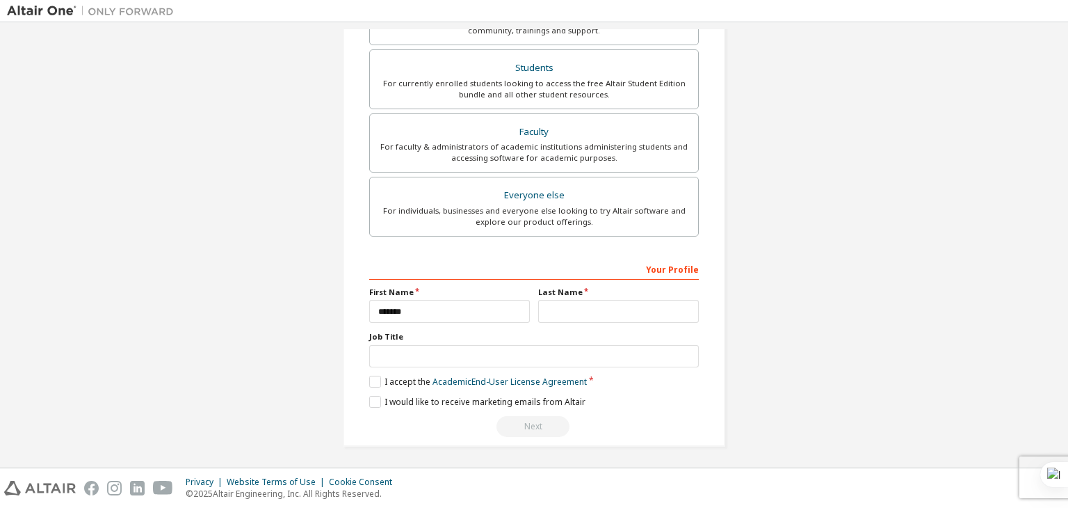 Image resolution: width=1068 pixels, height=508 pixels. I want to click on label: First Name, so click(449, 292).